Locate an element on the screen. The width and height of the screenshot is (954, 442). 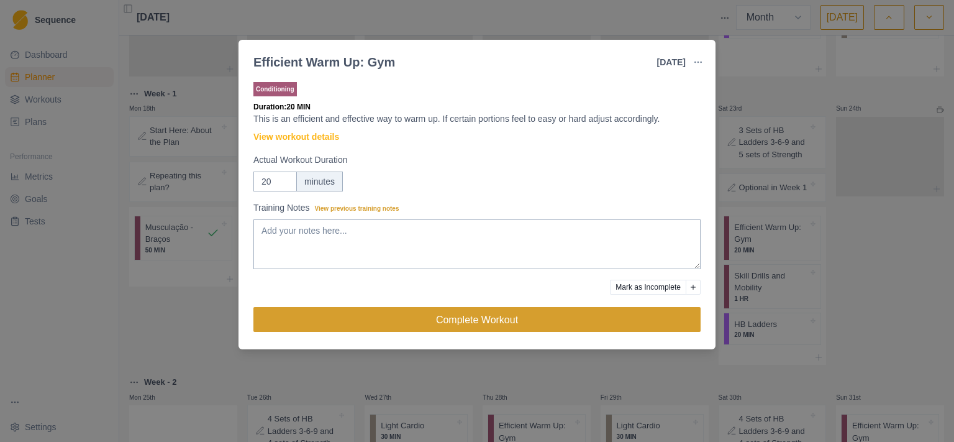
span: View previous training notes is located at coordinates (357, 208).